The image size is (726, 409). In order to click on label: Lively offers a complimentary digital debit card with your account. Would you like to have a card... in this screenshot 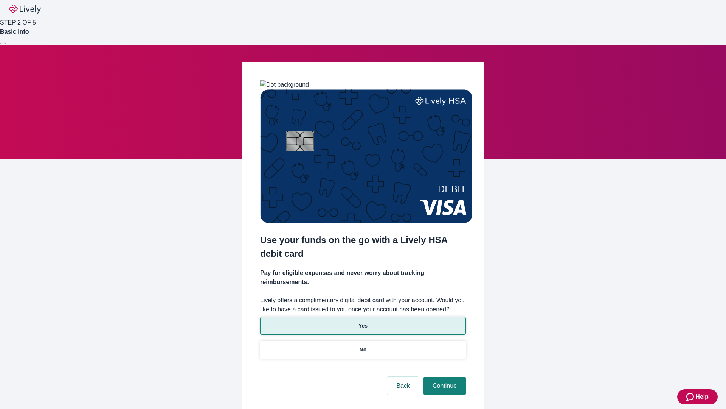, I will do `click(363, 305)`.